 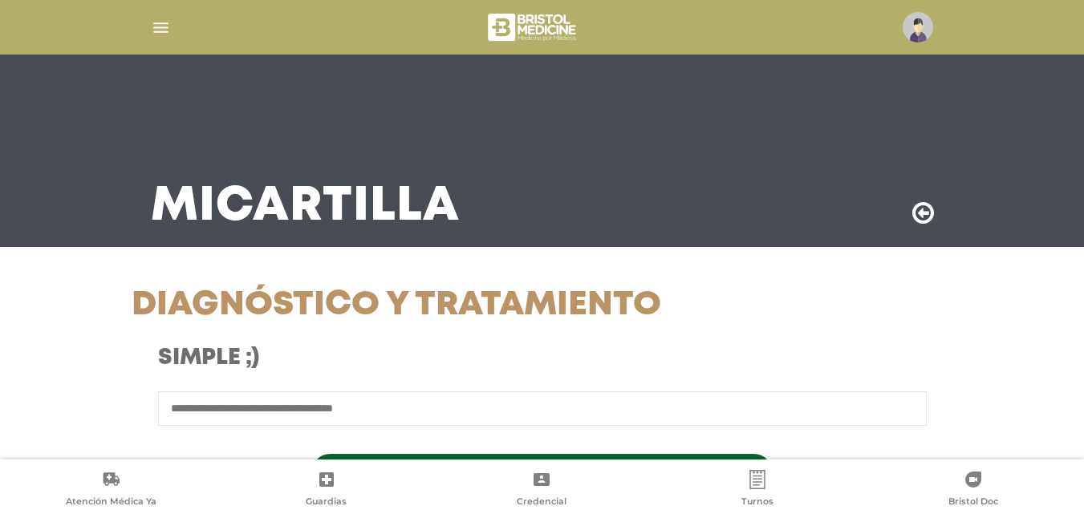 I want to click on a: Turnos, so click(x=757, y=490).